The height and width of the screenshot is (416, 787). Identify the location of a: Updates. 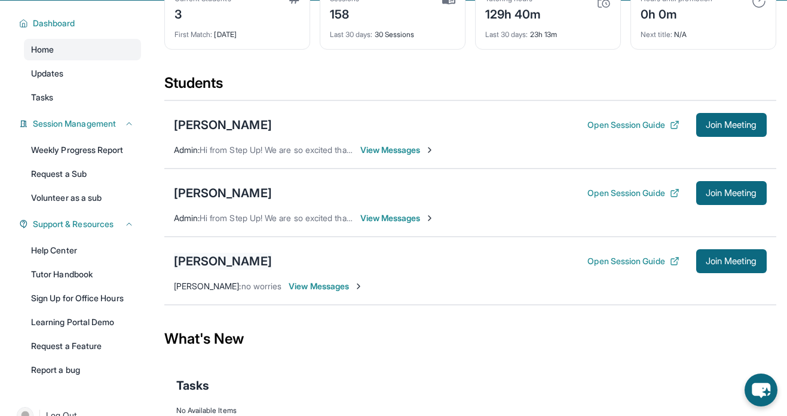
(82, 73).